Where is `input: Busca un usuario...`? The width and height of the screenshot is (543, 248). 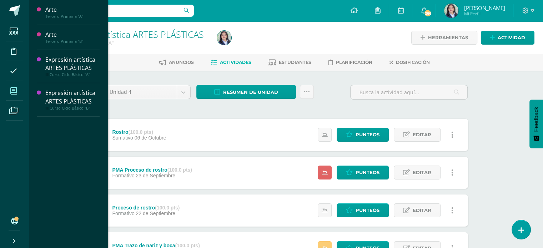 input: Busca un usuario... is located at coordinates (114, 11).